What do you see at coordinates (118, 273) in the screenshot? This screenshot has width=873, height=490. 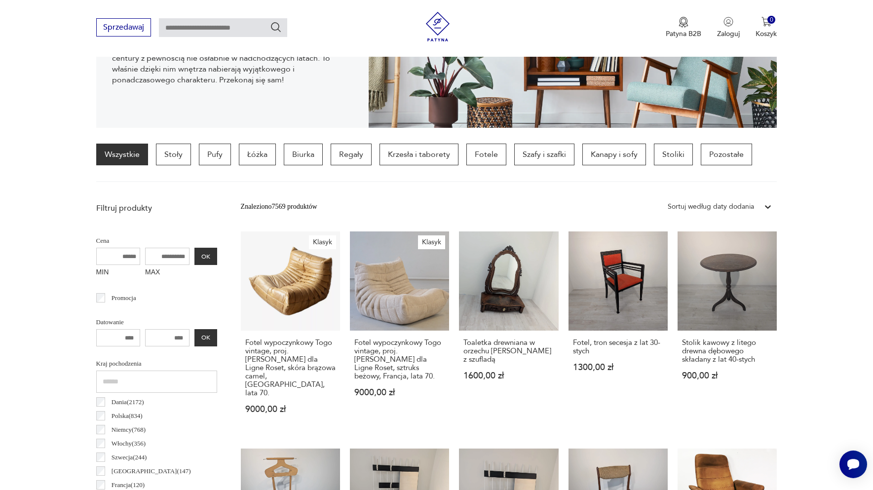 I see `label: MIN` at bounding box center [118, 273].